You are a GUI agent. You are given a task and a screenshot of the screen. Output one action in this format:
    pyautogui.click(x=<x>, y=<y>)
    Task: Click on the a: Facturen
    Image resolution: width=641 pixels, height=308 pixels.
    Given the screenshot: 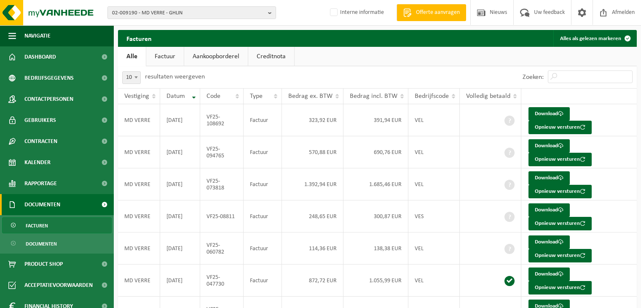 What is the action you would take?
    pyautogui.click(x=57, y=225)
    